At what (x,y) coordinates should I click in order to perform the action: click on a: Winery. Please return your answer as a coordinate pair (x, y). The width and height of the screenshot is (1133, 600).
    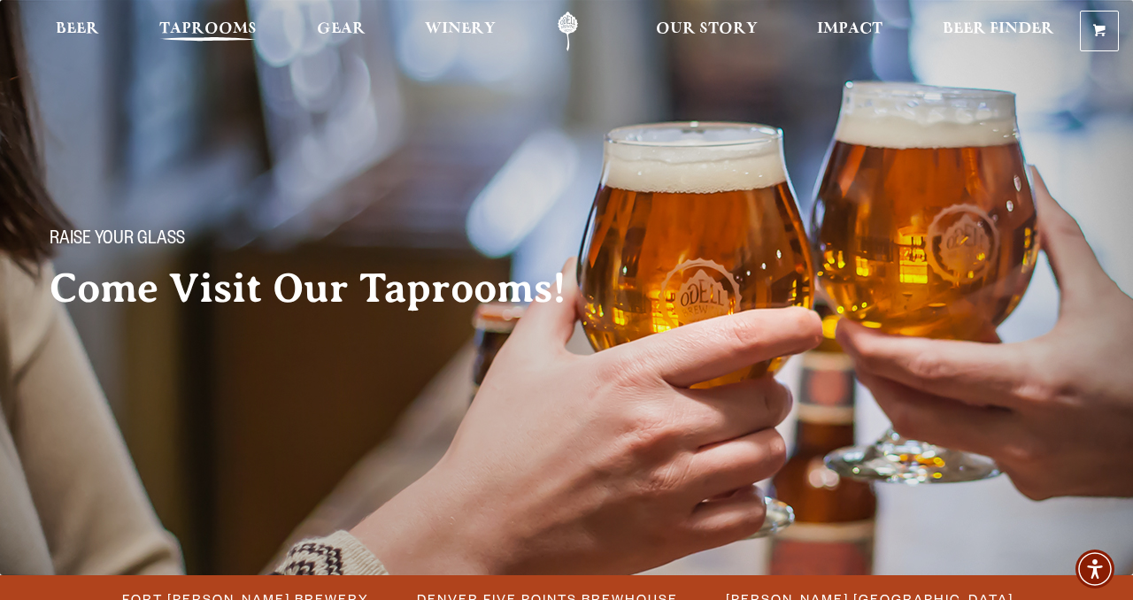
    Looking at the image, I should click on (460, 31).